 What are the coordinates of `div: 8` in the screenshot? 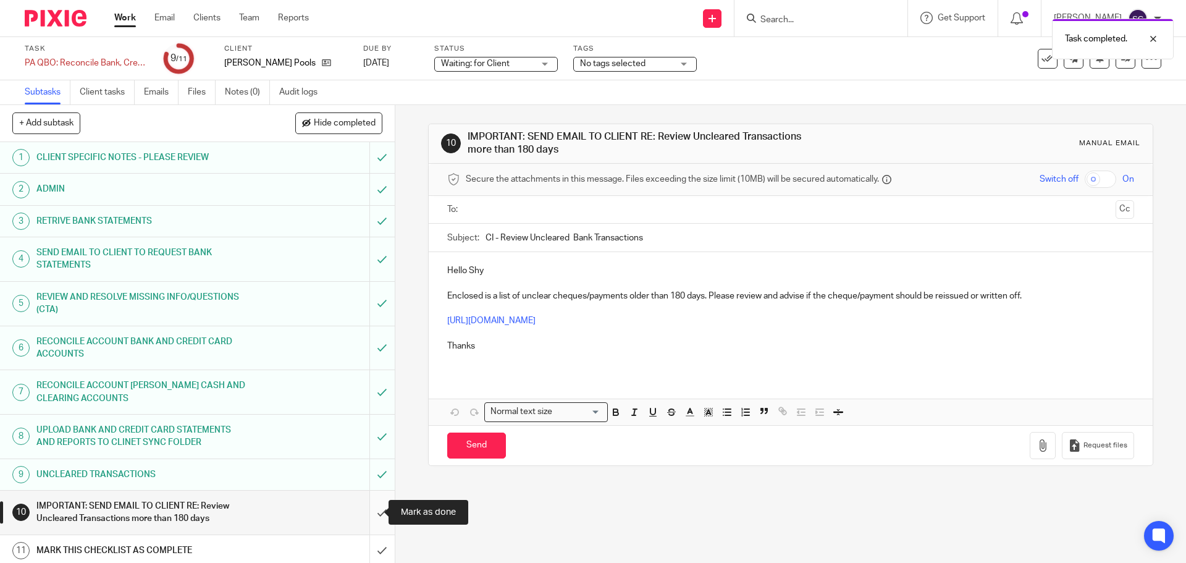 It's located at (21, 436).